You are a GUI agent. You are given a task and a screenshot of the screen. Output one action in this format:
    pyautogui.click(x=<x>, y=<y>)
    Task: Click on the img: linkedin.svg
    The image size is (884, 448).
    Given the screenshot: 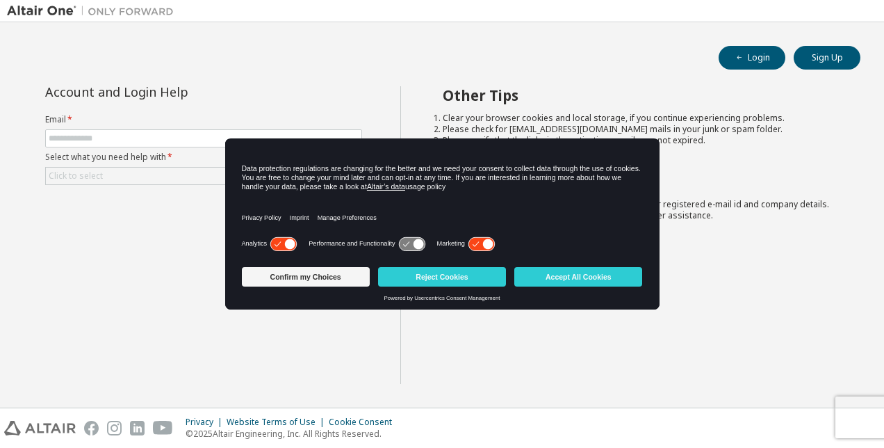 What is the action you would take?
    pyautogui.click(x=137, y=428)
    